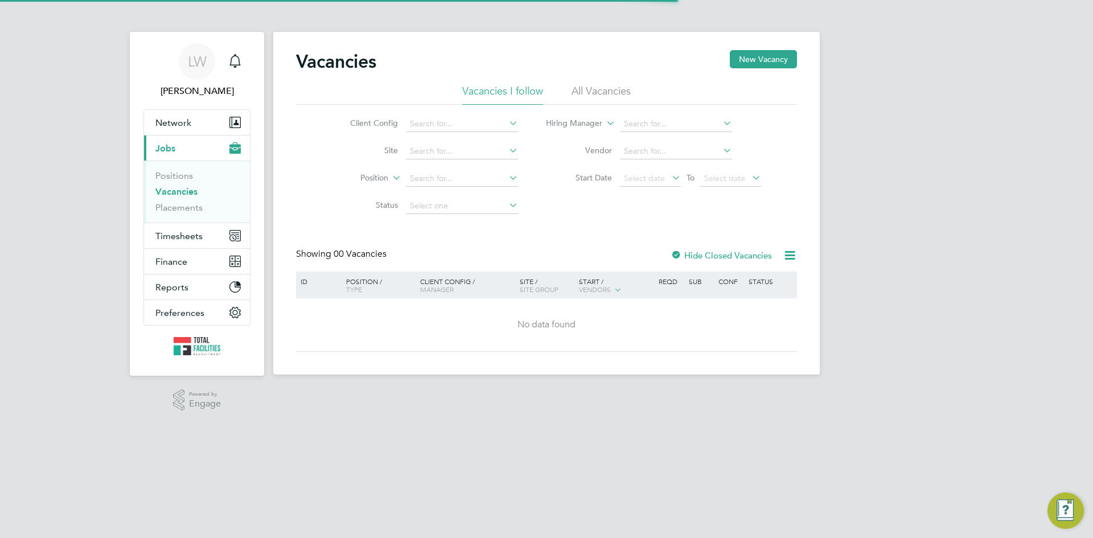 Image resolution: width=1093 pixels, height=538 pixels. I want to click on nav: Main navigation, so click(197, 204).